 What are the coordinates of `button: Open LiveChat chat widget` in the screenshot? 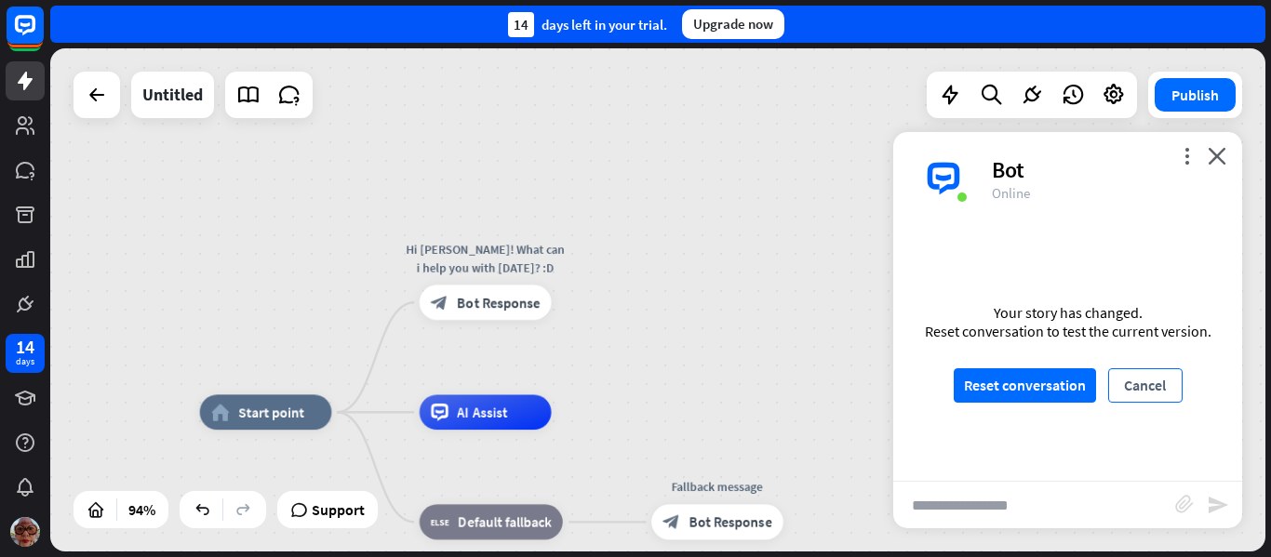 It's located at (43, 35).